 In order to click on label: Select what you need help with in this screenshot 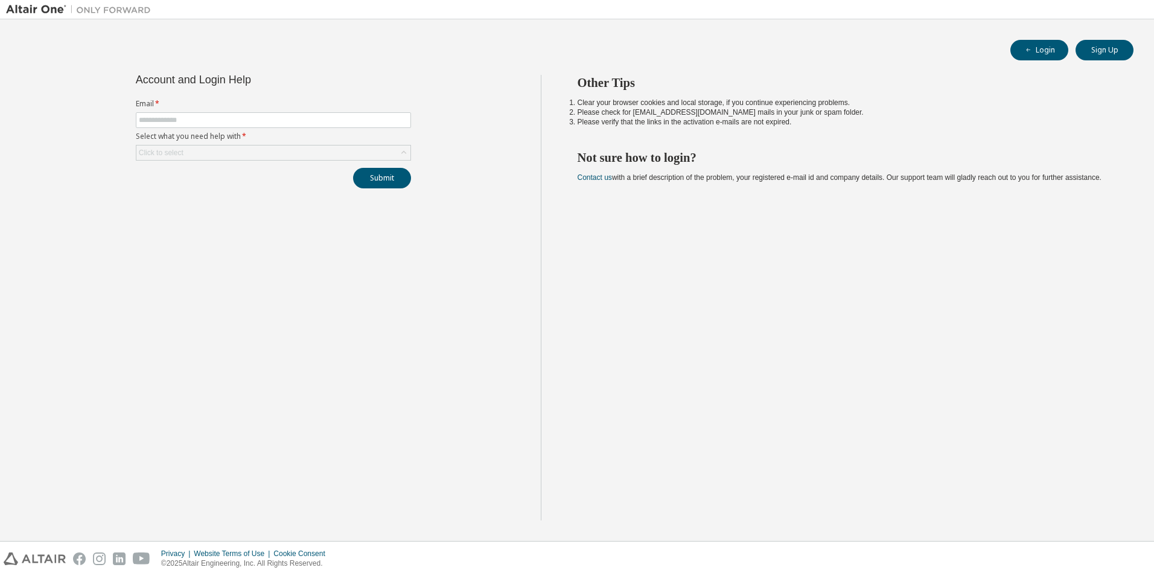, I will do `click(273, 136)`.